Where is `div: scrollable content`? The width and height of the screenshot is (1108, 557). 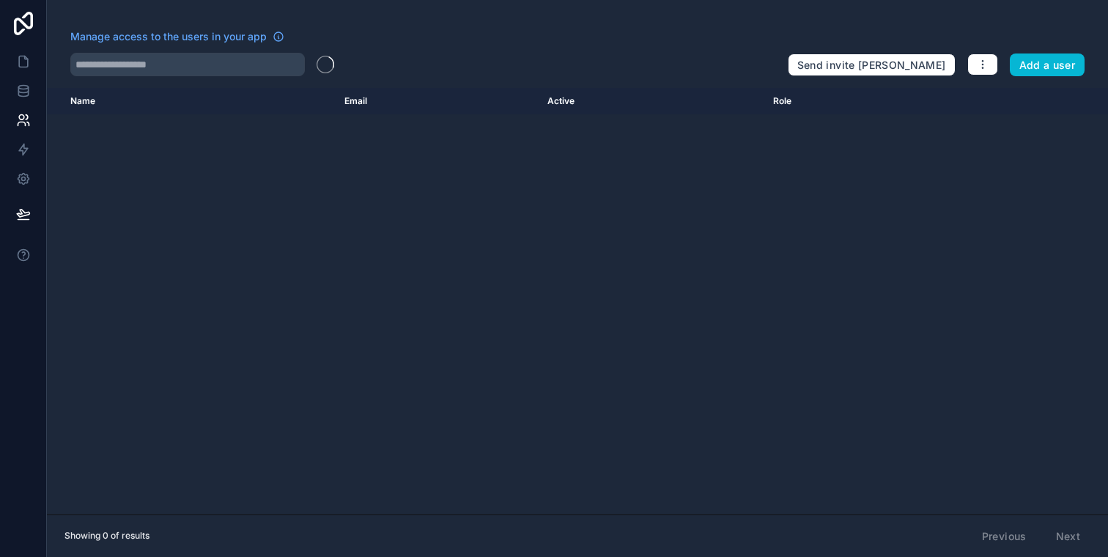
div: scrollable content is located at coordinates (578, 301).